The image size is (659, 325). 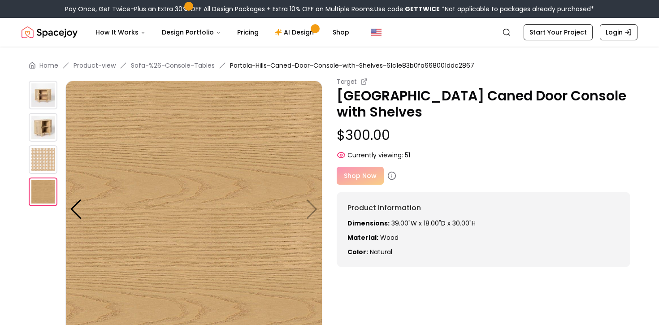 What do you see at coordinates (484, 223) in the screenshot?
I see `p: 39.00"W x 18.00"D x 30.00"H` at bounding box center [484, 223].